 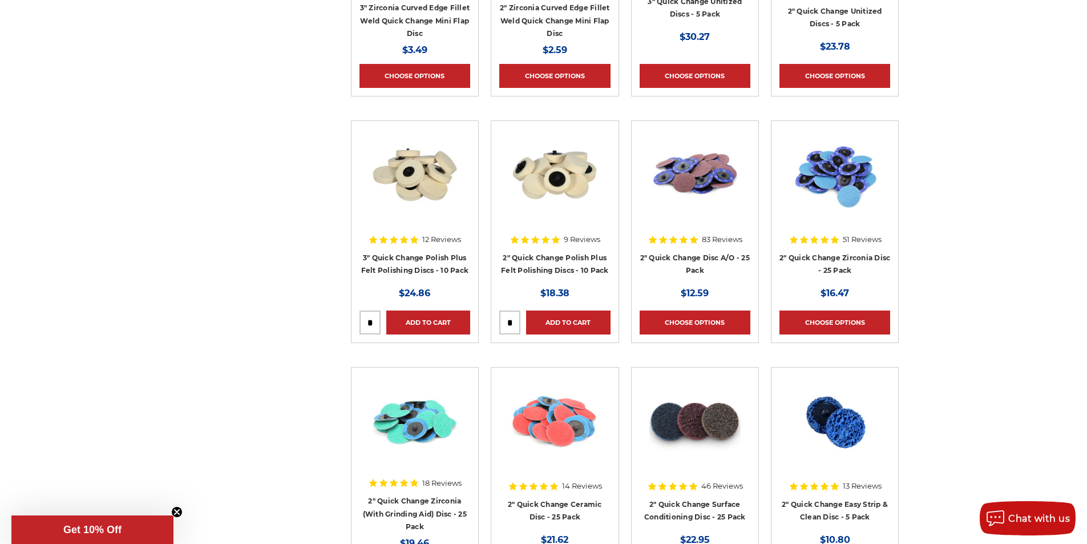 I want to click on a: 2" Quick Change Zirconia Disc - 25 Pack, so click(x=835, y=264).